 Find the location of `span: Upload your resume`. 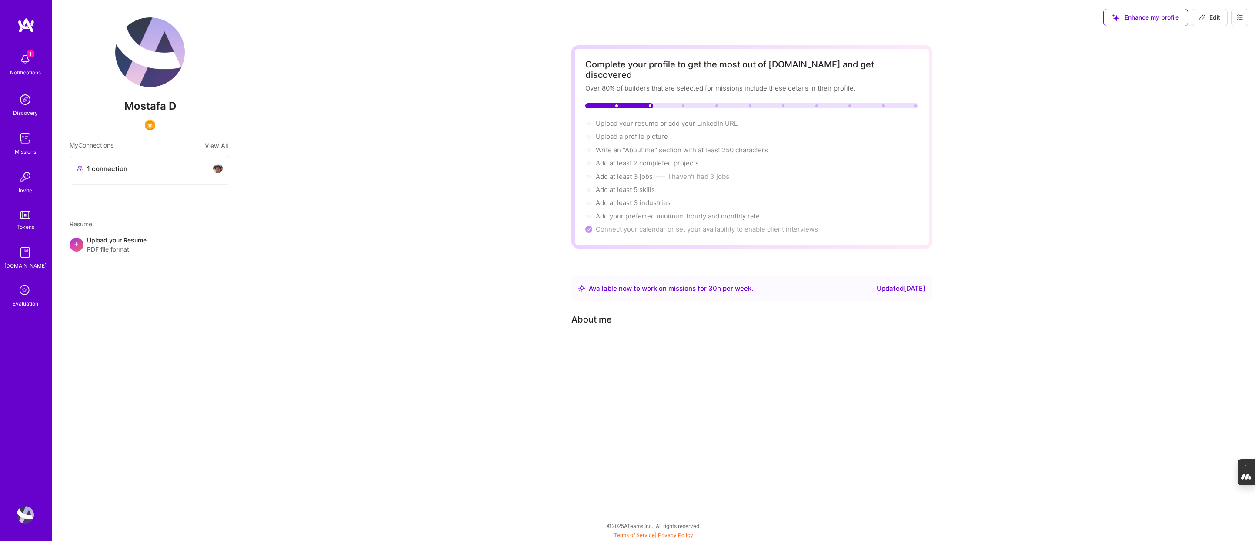

span: Upload your resume is located at coordinates (627, 123).